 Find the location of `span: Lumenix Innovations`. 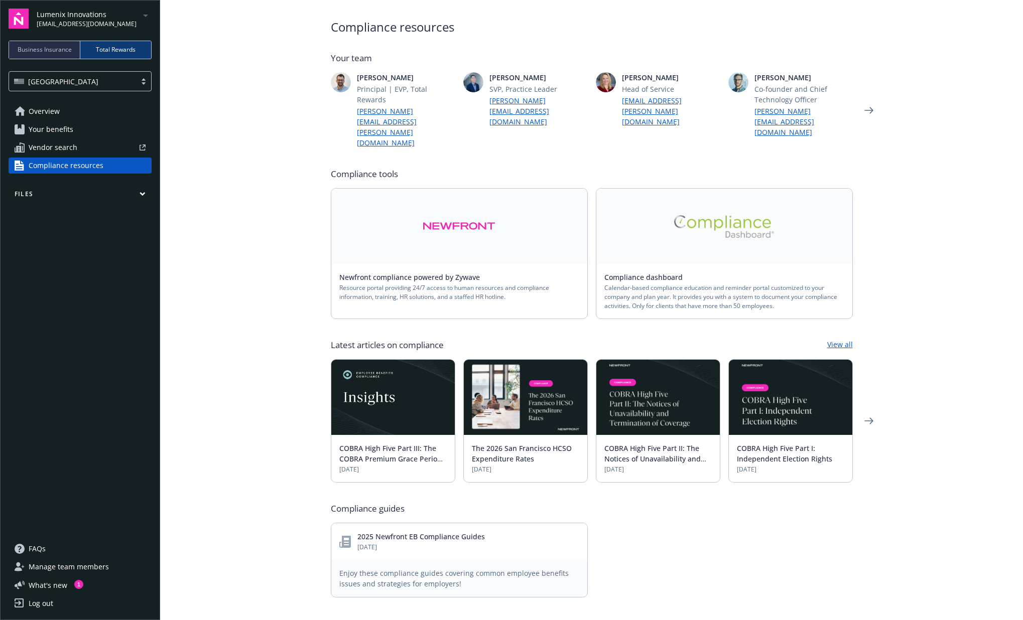

span: Lumenix Innovations is located at coordinates (86, 14).